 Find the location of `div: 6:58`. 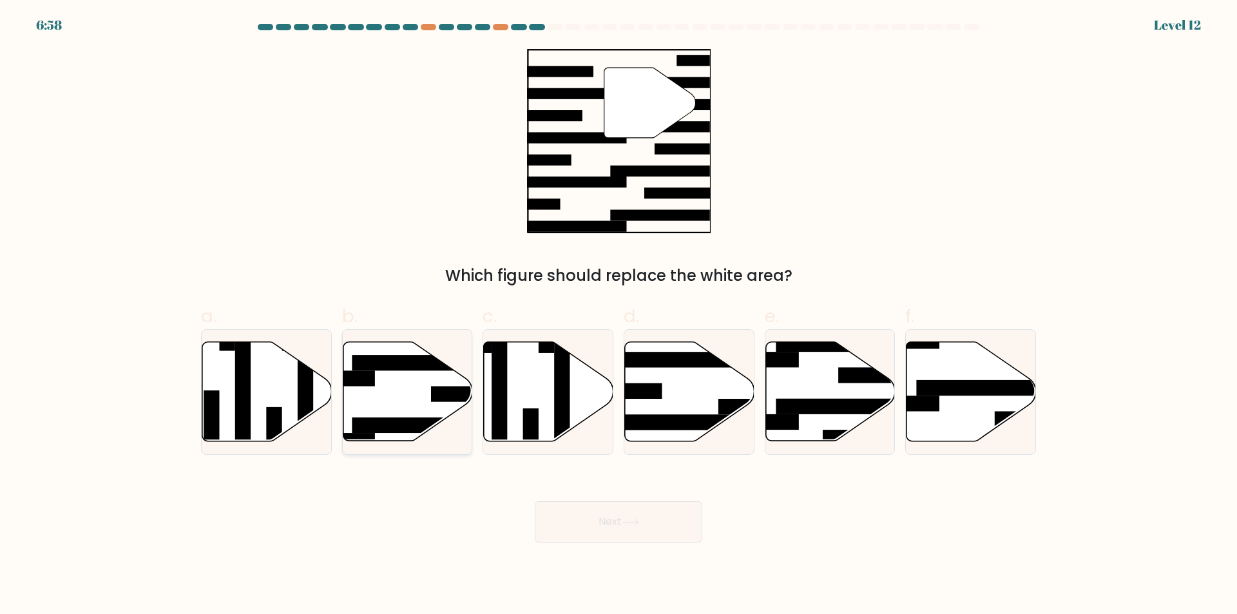

div: 6:58 is located at coordinates (49, 25).